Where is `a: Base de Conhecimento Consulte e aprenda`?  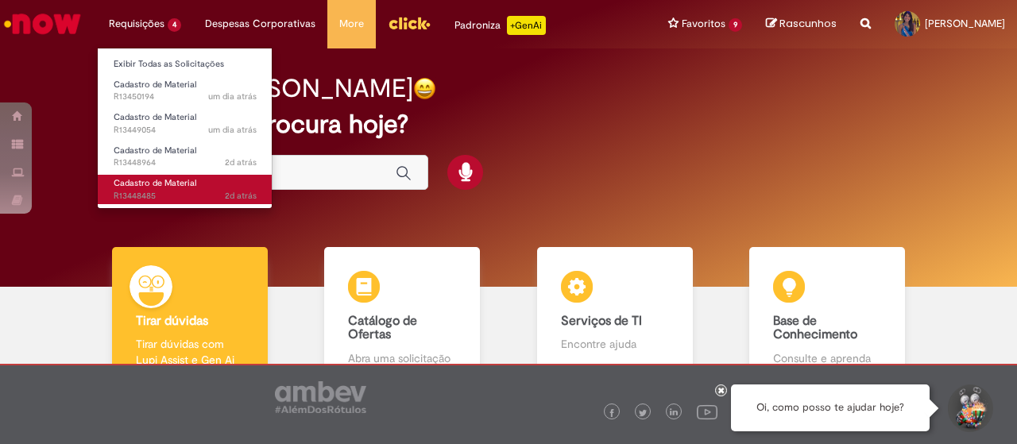
a: Base de Conhecimento Consulte e aprenda is located at coordinates (828, 315).